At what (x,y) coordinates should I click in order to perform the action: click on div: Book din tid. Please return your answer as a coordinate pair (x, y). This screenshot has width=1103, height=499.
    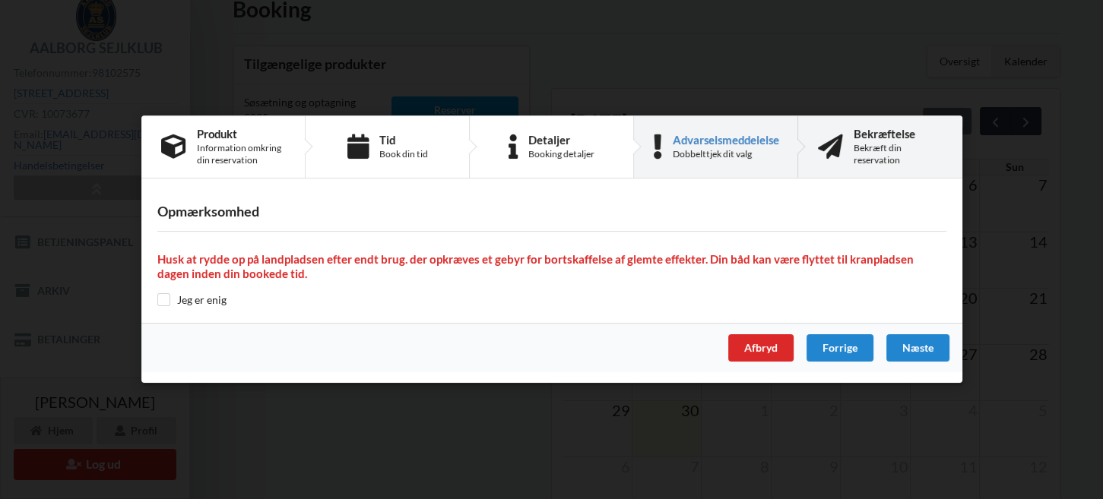
    Looking at the image, I should click on (403, 154).